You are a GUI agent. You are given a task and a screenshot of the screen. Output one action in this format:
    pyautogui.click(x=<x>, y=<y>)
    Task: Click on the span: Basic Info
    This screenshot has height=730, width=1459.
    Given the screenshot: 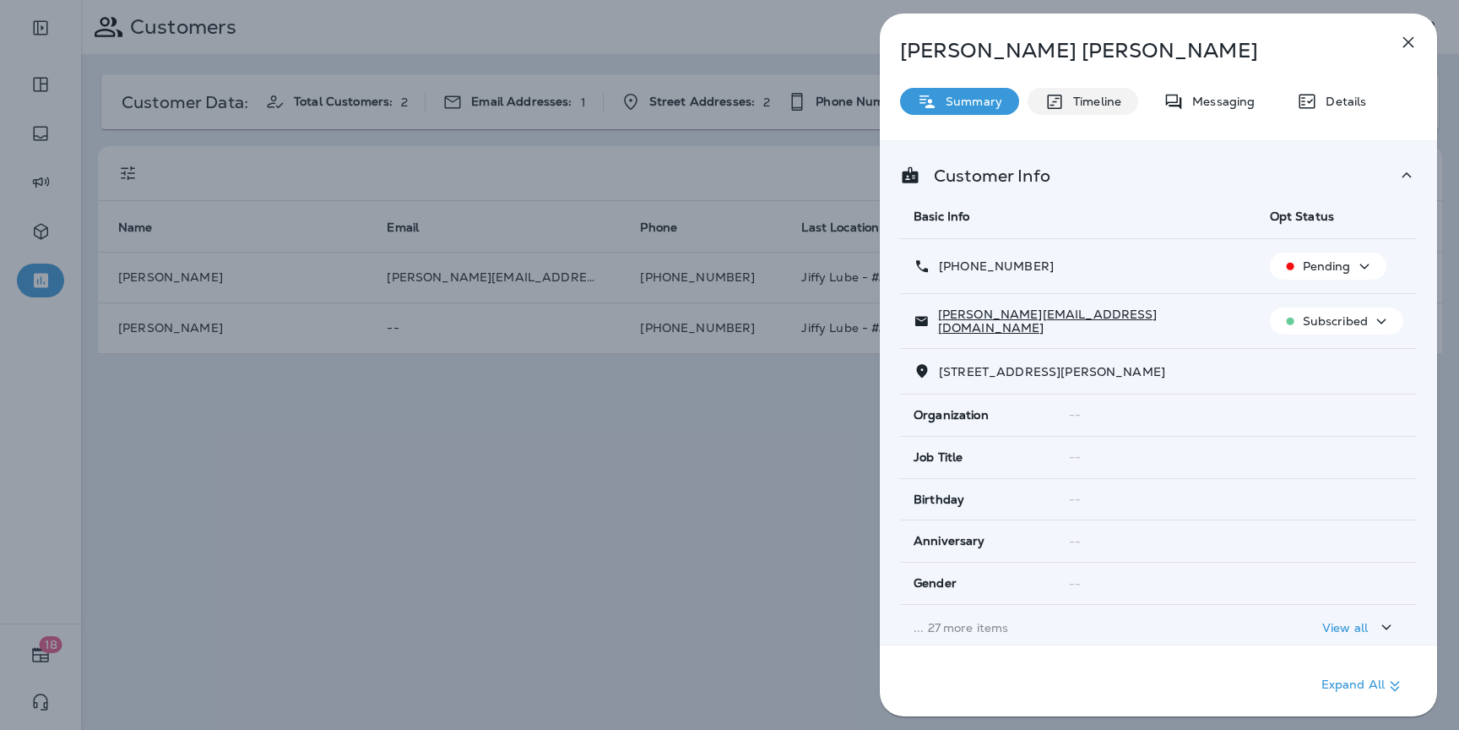 What is the action you would take?
    pyautogui.click(x=942, y=216)
    